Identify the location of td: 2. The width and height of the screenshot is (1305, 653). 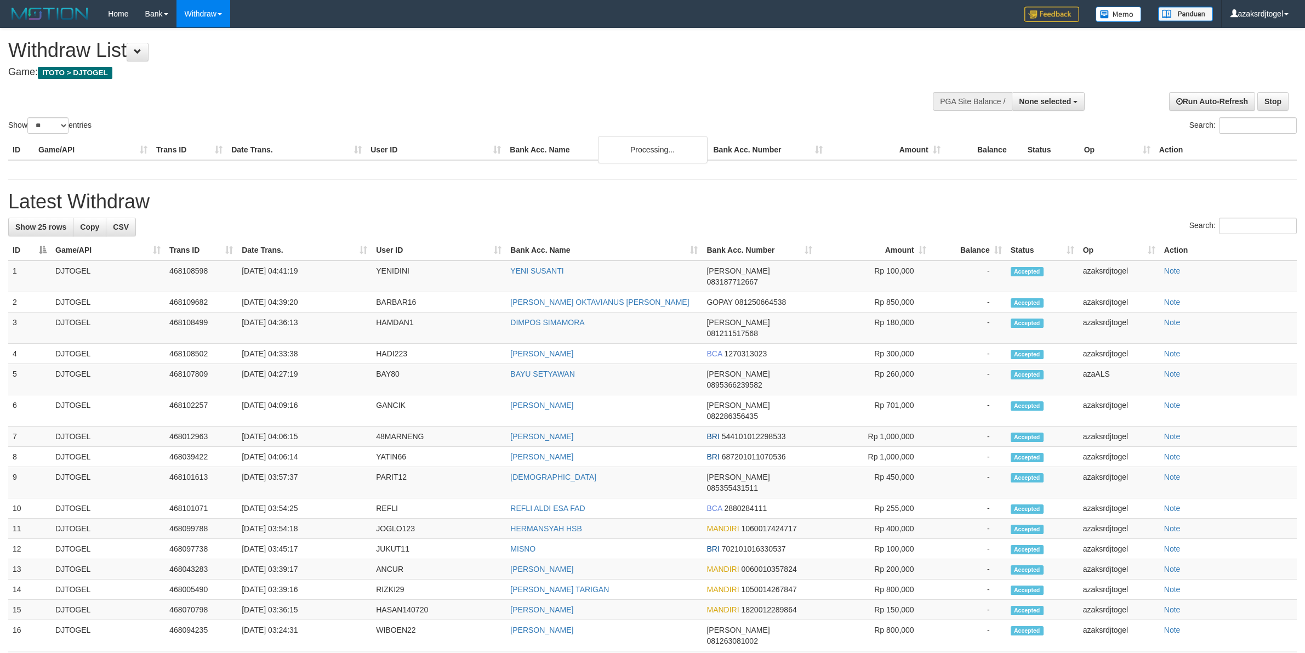
(30, 302).